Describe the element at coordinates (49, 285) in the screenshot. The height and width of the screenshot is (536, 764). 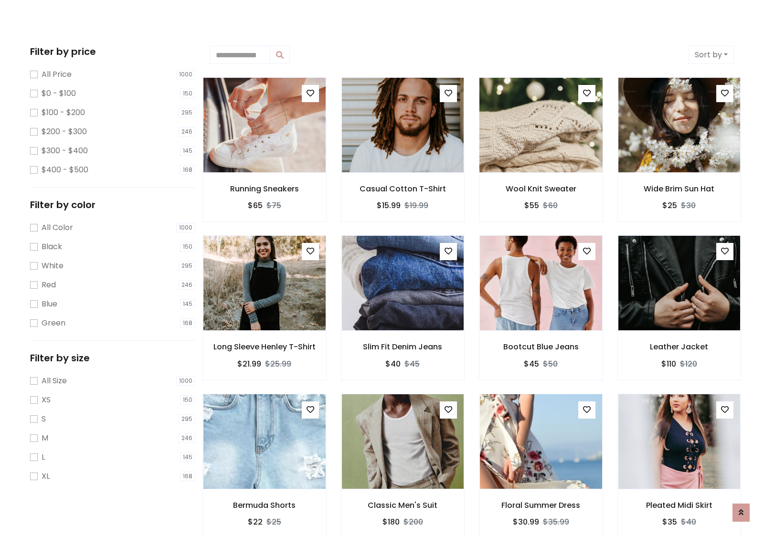
I see `label: Red` at that location.